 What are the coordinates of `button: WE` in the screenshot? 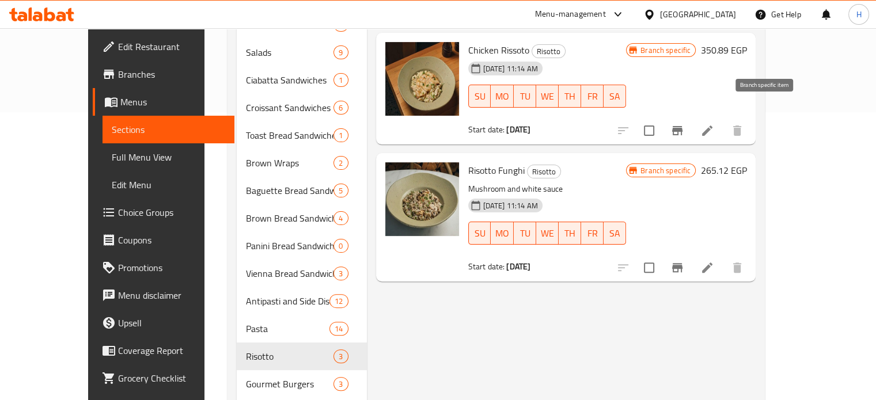 It's located at (547, 233).